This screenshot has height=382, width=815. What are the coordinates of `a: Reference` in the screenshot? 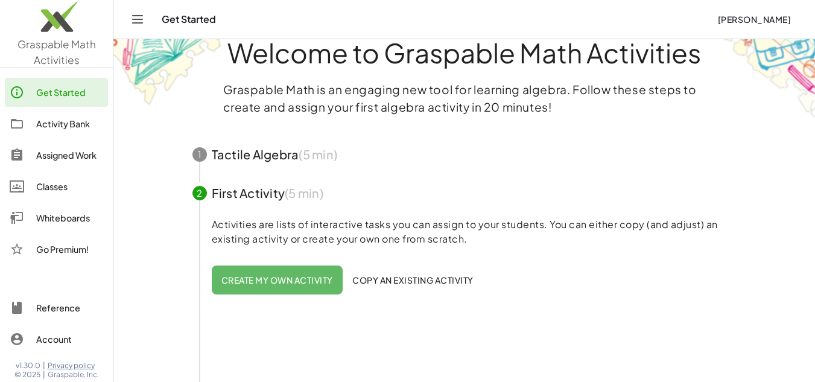 It's located at (56, 308).